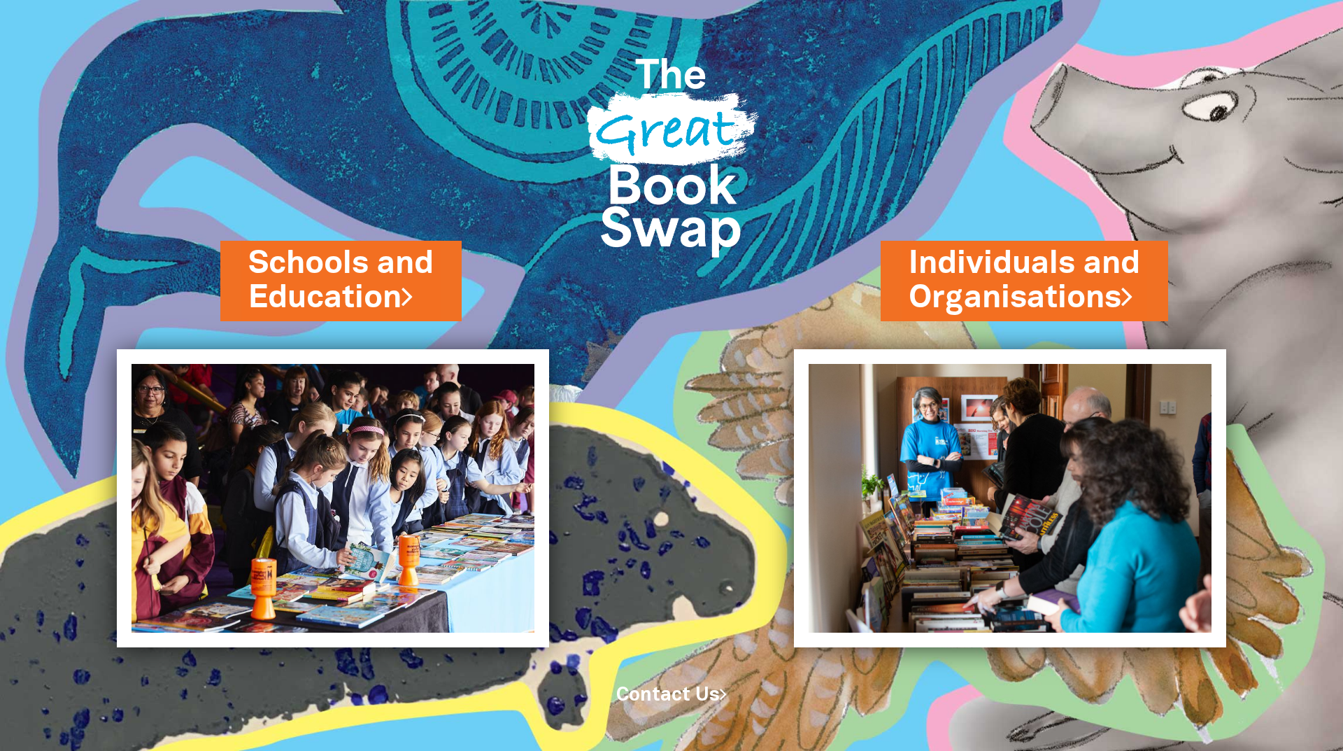  What do you see at coordinates (1010, 498) in the screenshot?
I see `img: Individuals and Organisations` at bounding box center [1010, 498].